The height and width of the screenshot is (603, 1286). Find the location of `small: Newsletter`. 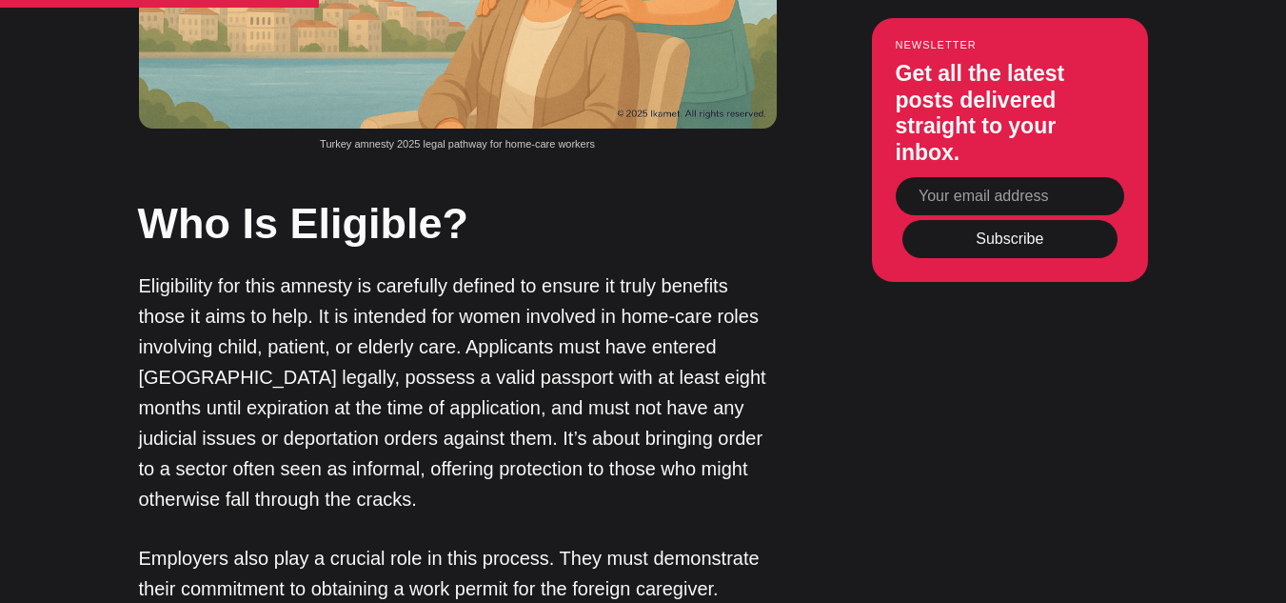

small: Newsletter is located at coordinates (1010, 45).